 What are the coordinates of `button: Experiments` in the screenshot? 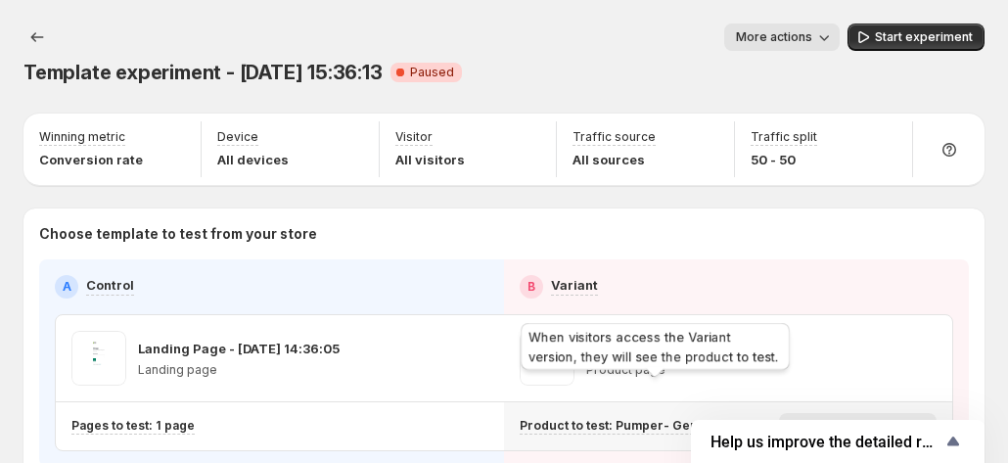 It's located at (37, 37).